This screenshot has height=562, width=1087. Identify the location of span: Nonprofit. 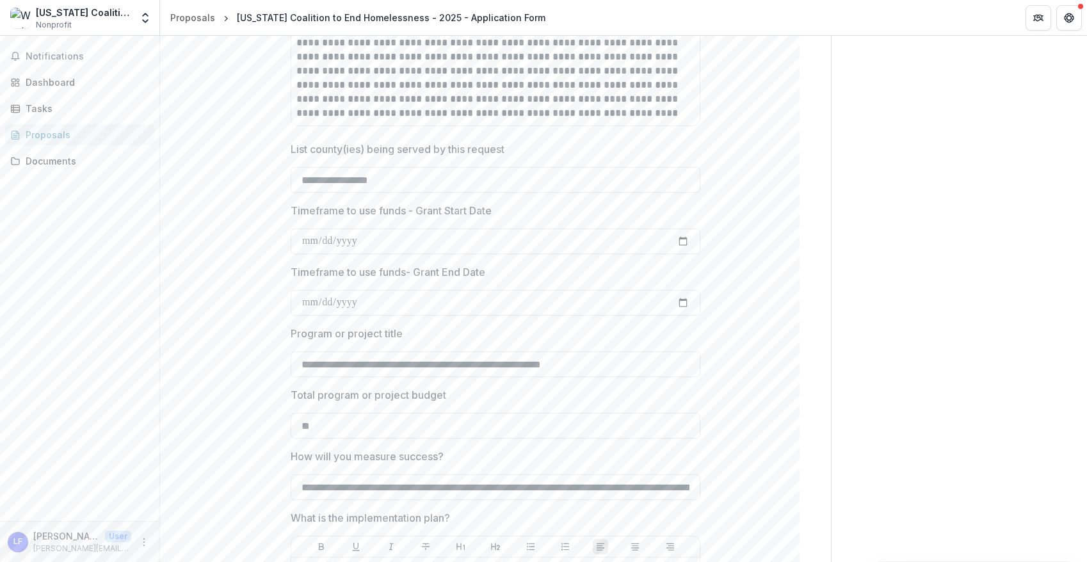
(54, 25).